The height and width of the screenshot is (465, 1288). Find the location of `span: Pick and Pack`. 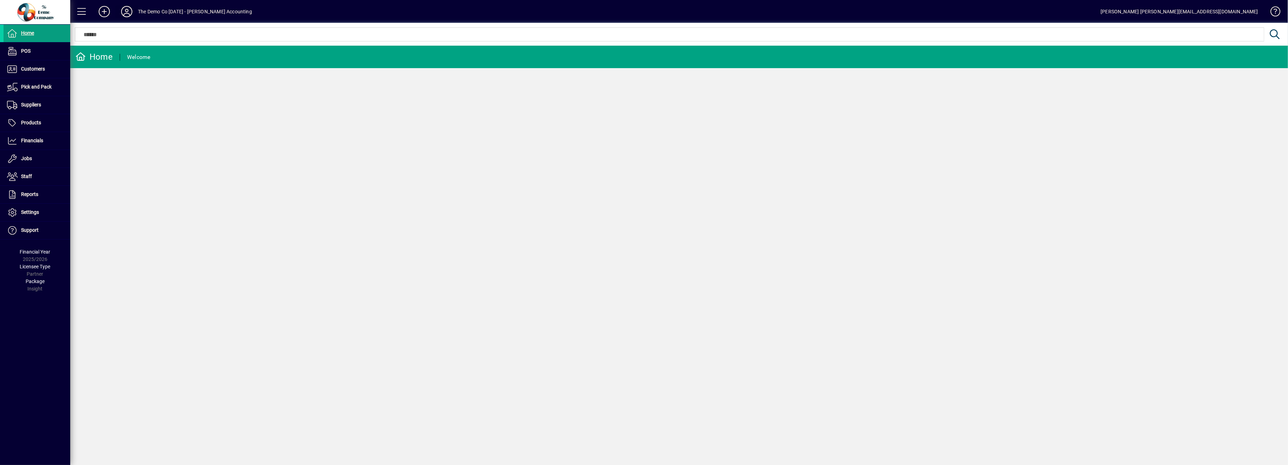

span: Pick and Pack is located at coordinates (36, 87).